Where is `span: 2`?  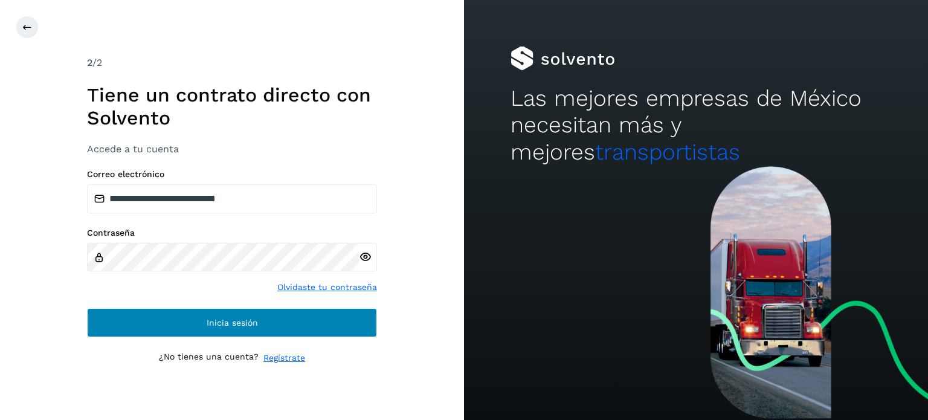
span: 2 is located at coordinates (89, 62).